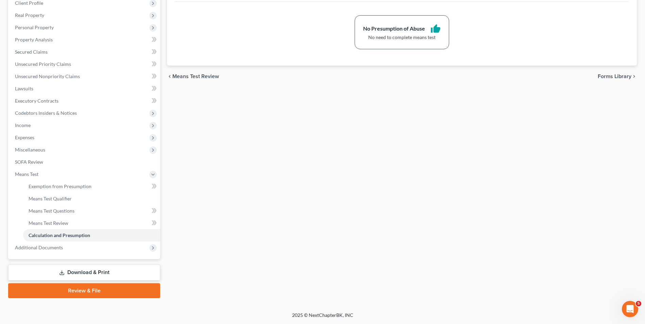 This screenshot has width=645, height=324. I want to click on i: chevron_left, so click(170, 76).